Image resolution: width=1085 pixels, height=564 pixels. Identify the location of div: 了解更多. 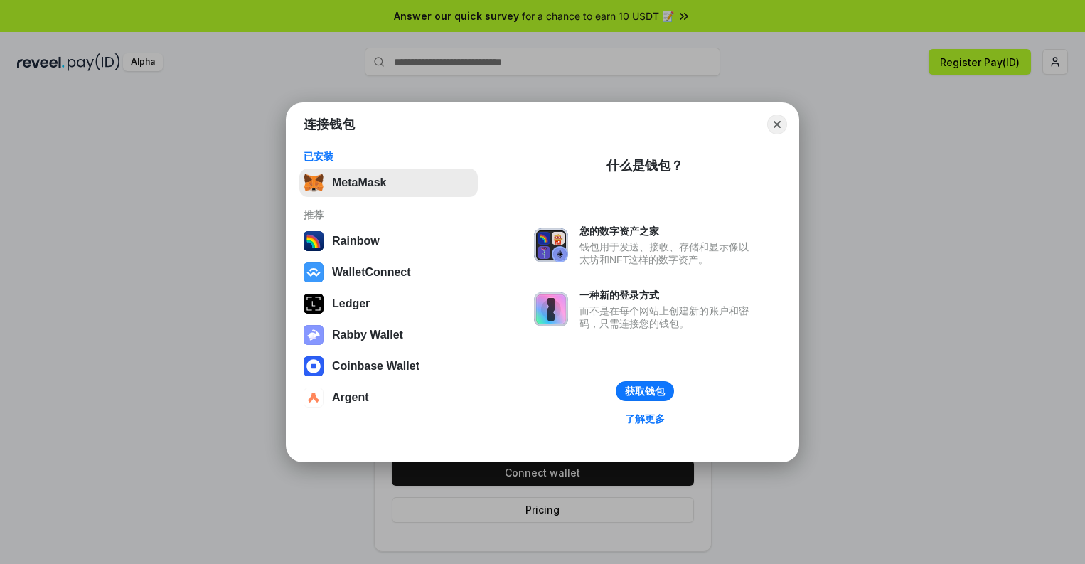
(645, 419).